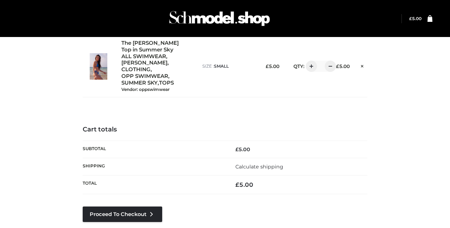 This screenshot has width=450, height=228. Describe the element at coordinates (166, 83) in the screenshot. I see `a: TOPS` at that location.